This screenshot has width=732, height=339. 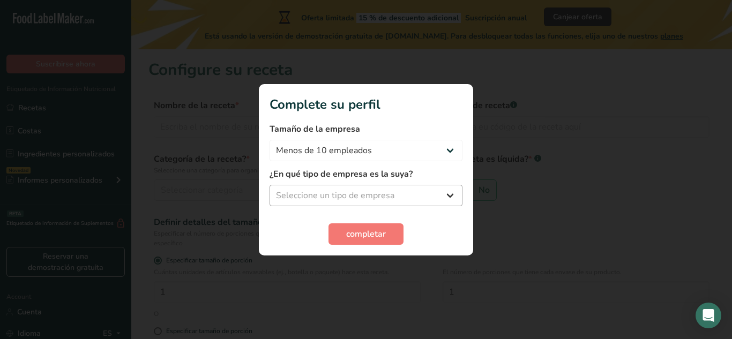 I want to click on label: ¿En qué tipo de empresa es la suya?, so click(x=366, y=174).